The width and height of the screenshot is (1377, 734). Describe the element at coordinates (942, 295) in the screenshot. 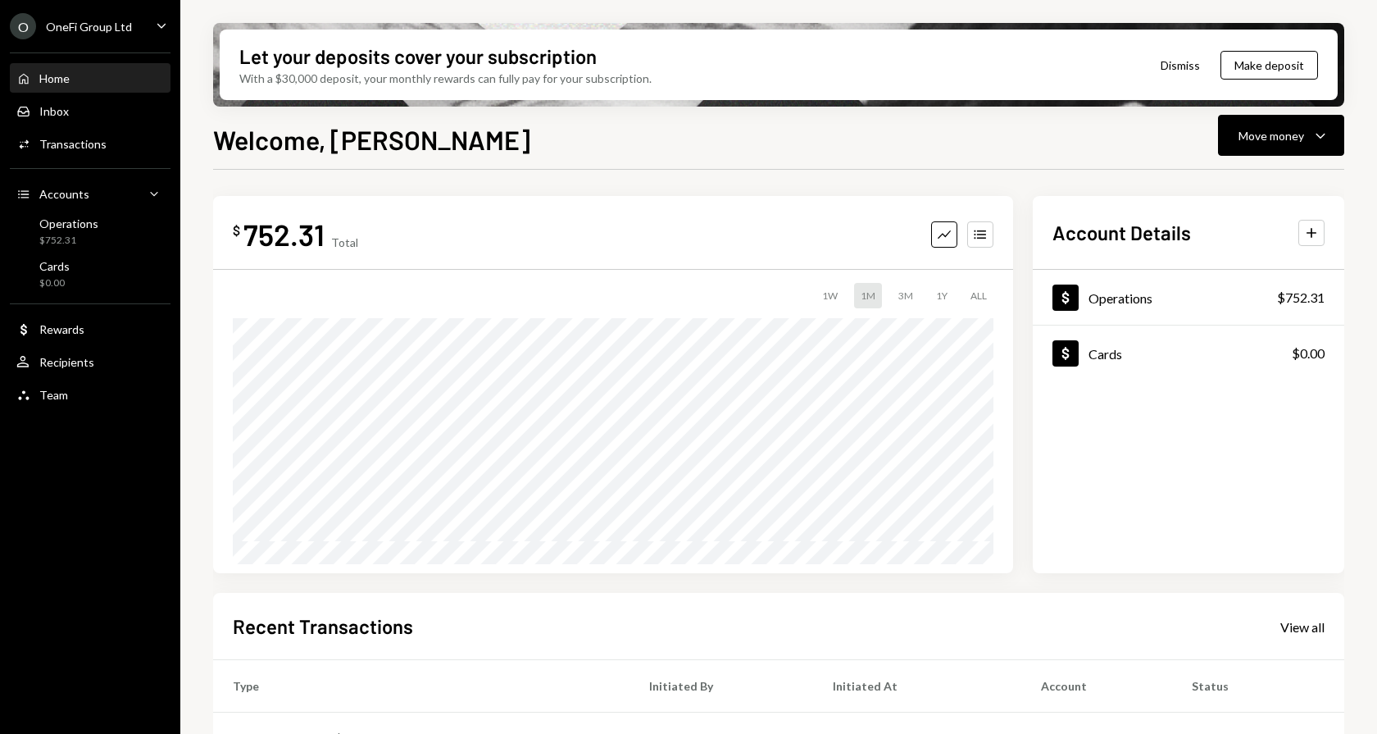

I see `div: 1Y` at that location.